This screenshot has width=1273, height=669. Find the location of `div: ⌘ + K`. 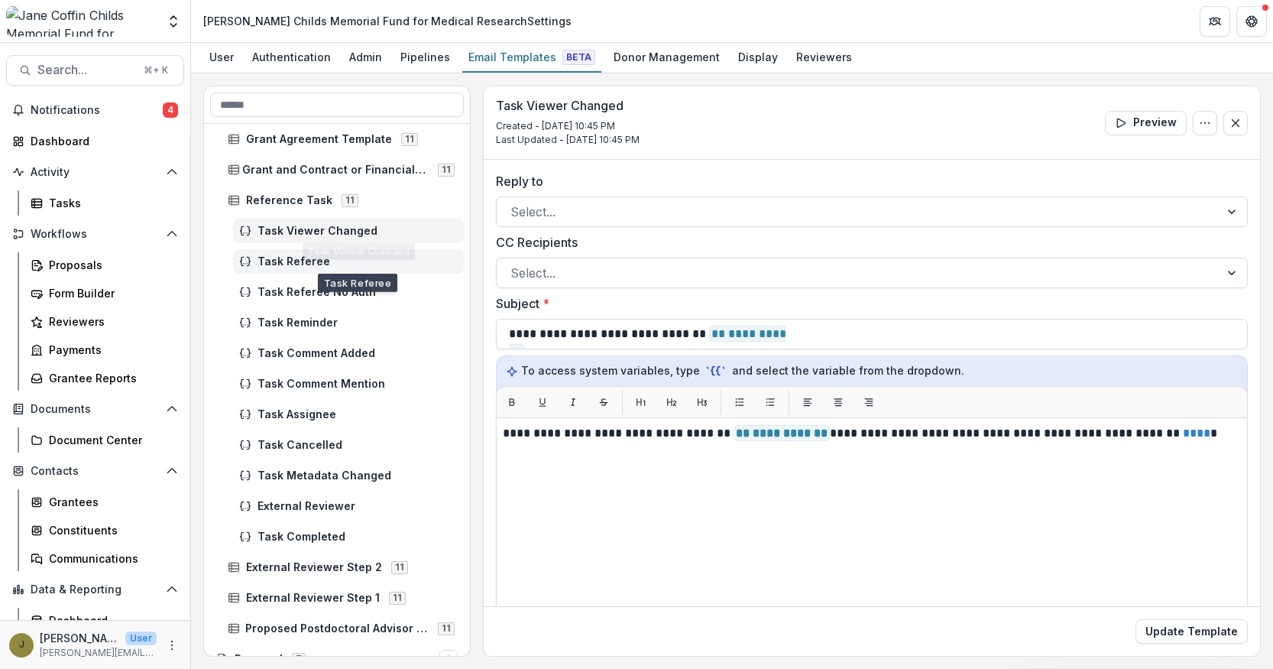

div: ⌘ + K is located at coordinates (156, 70).